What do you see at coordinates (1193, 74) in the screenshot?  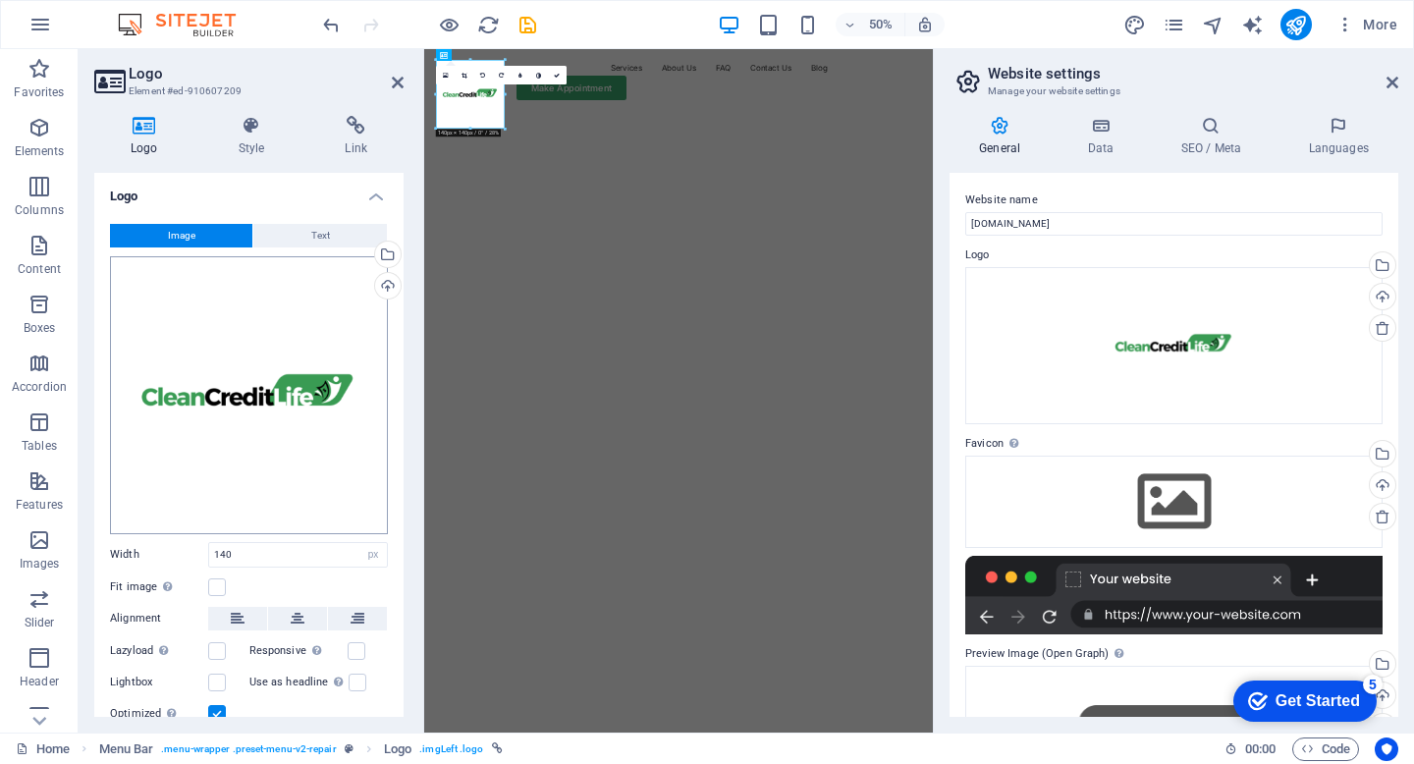 I see `h2: Website settings` at bounding box center [1193, 74].